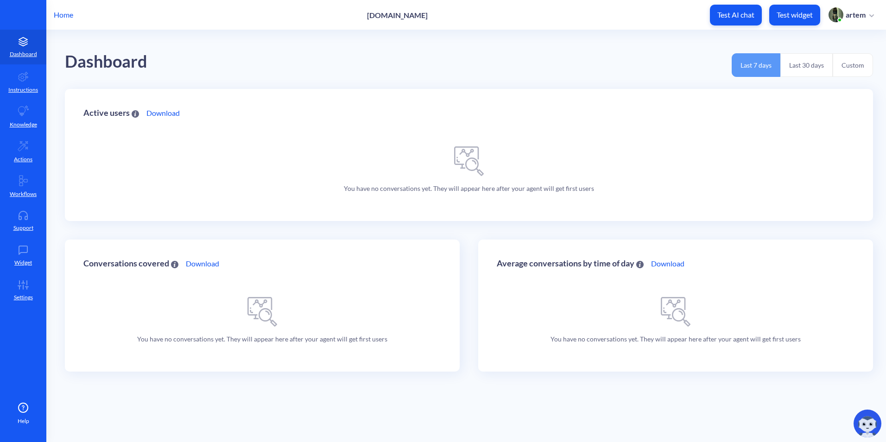  Describe the element at coordinates (736, 15) in the screenshot. I see `a: Test AI chat` at that location.